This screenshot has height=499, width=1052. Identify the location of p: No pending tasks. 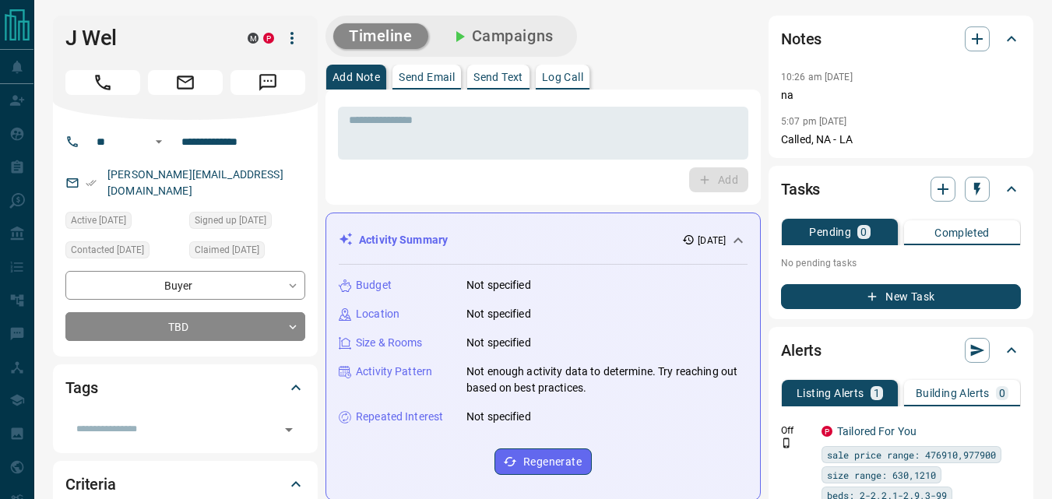
(901, 263).